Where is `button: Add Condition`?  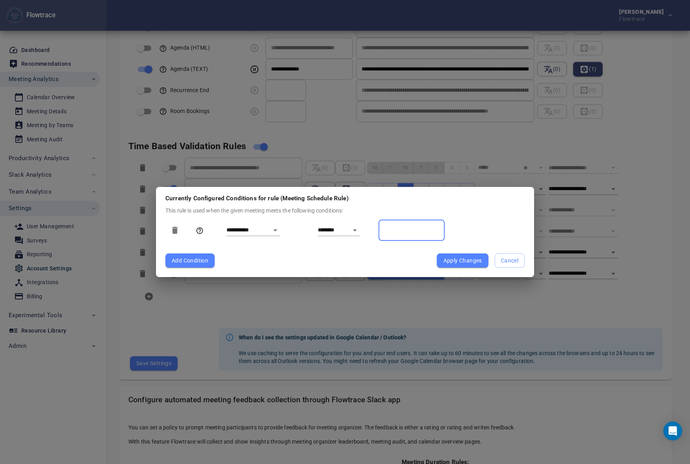
button: Add Condition is located at coordinates (190, 261).